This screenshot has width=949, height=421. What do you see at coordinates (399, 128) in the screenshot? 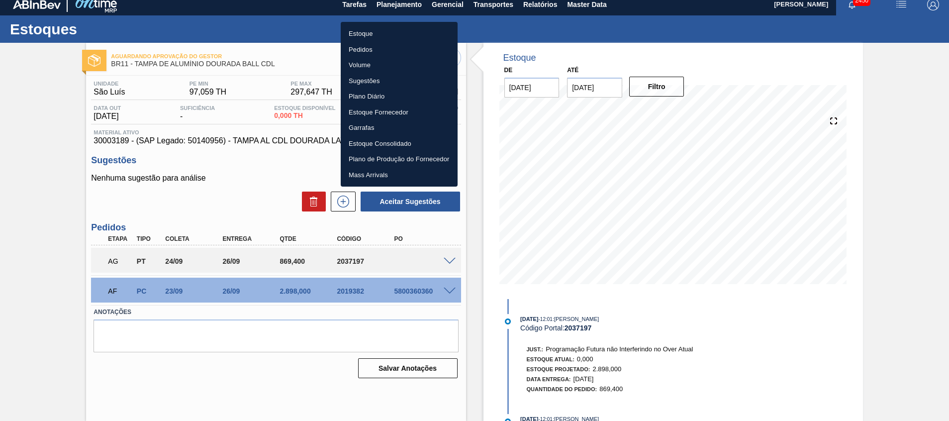
I see `li: Garrafas` at bounding box center [399, 128].